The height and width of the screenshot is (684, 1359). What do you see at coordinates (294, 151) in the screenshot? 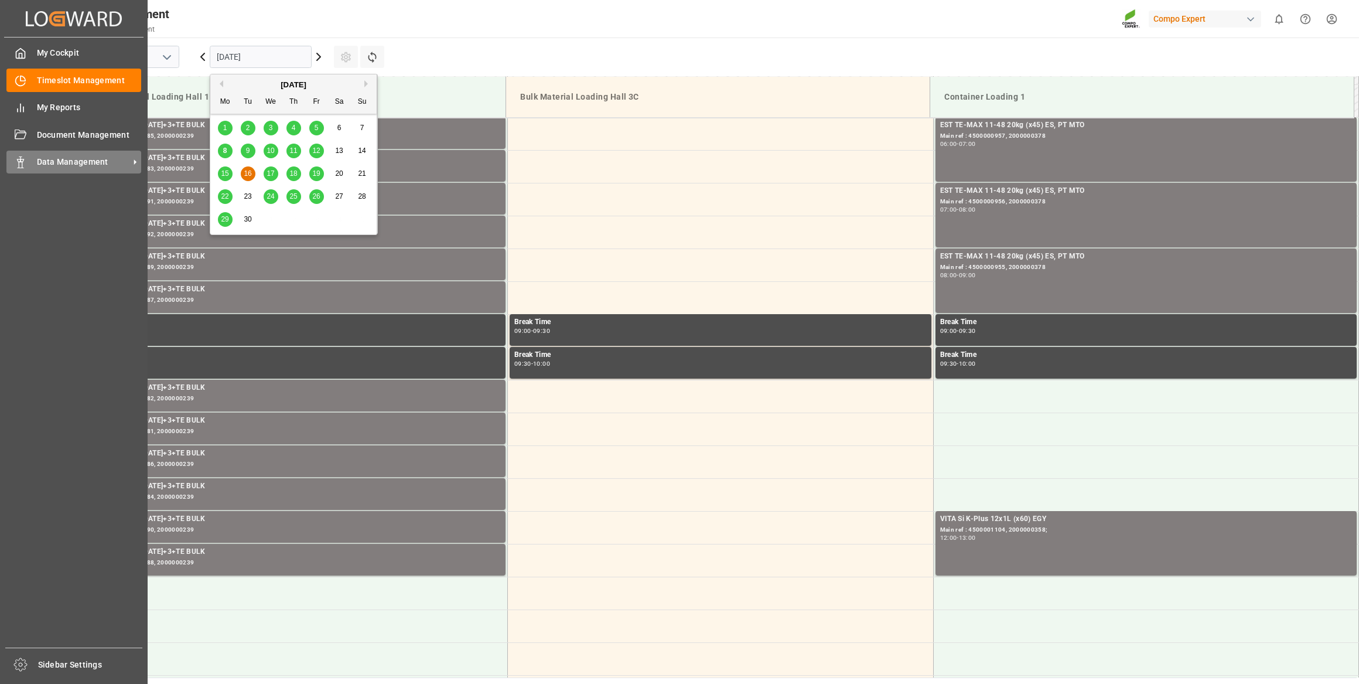
I see `div: Choose Thursday, September 11th, 2025` at bounding box center [294, 151].